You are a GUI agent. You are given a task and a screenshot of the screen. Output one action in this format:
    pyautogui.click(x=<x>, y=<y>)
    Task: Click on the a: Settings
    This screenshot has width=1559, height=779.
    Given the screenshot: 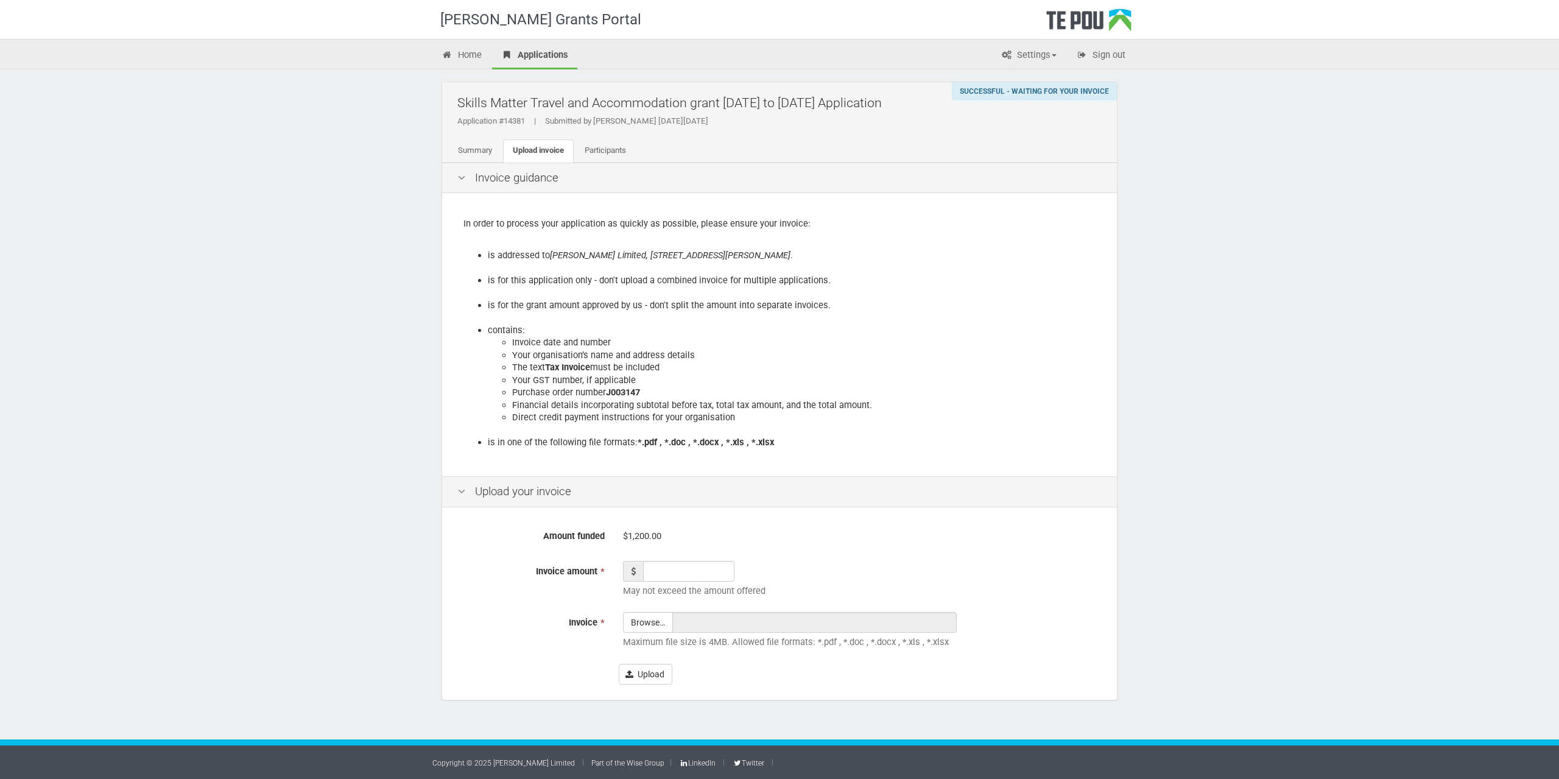 What is the action you would take?
    pyautogui.click(x=1029, y=56)
    